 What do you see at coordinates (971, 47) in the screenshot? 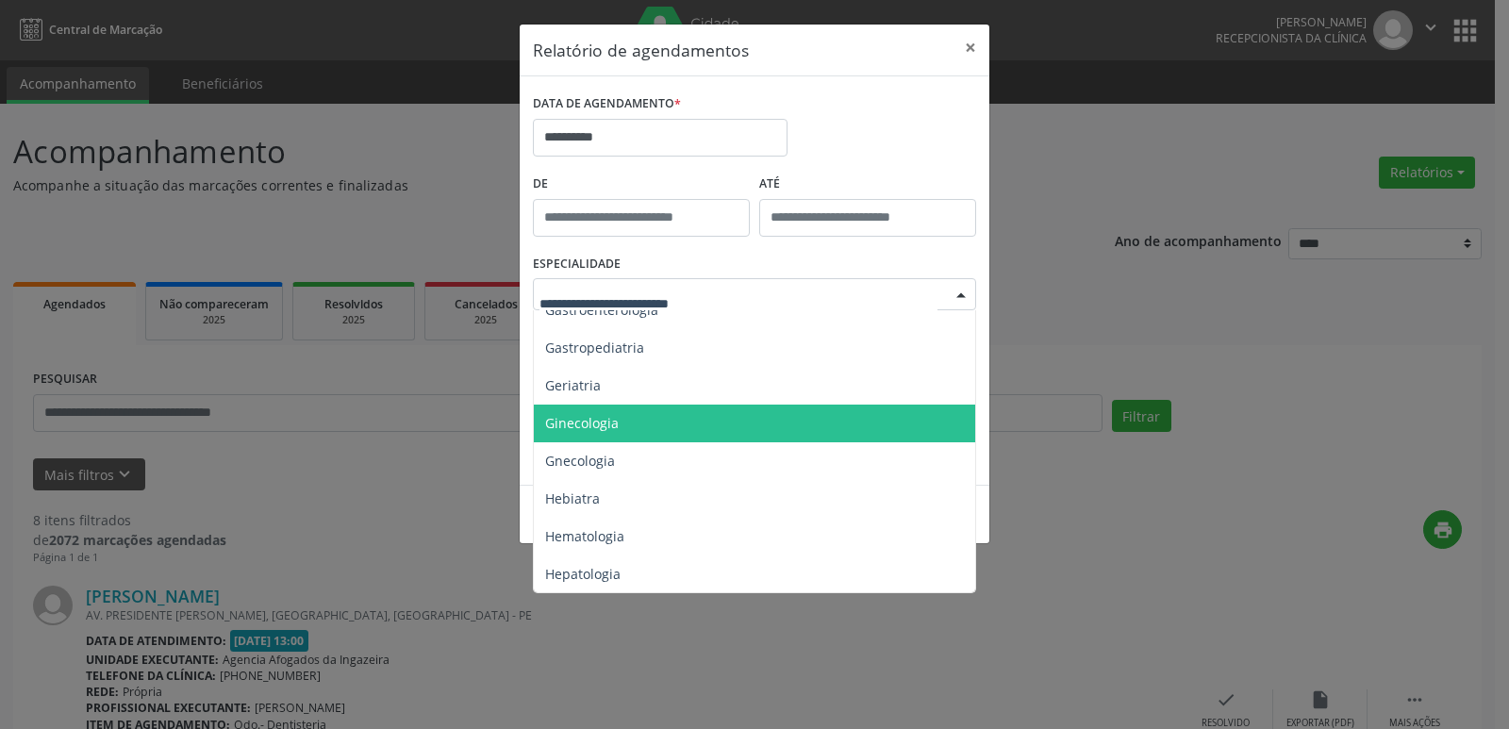
I see `button: Close` at bounding box center [971, 47].